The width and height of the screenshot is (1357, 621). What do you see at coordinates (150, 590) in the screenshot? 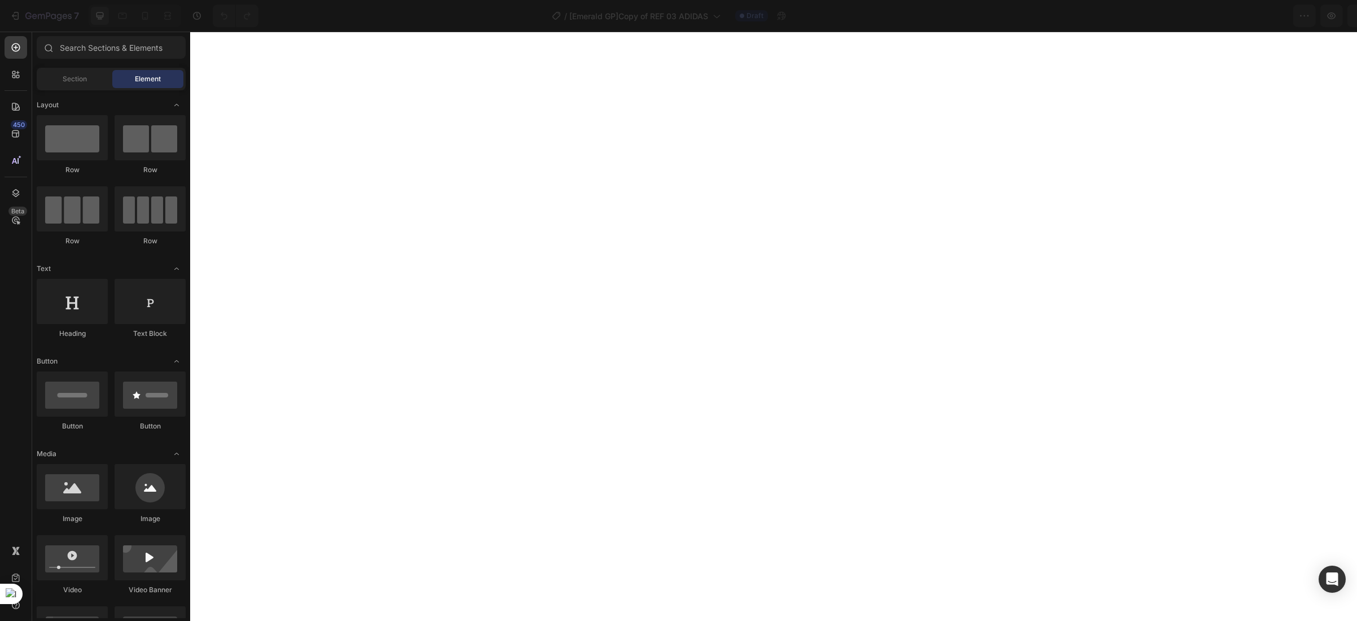
I see `div: Video Banner` at bounding box center [150, 590].